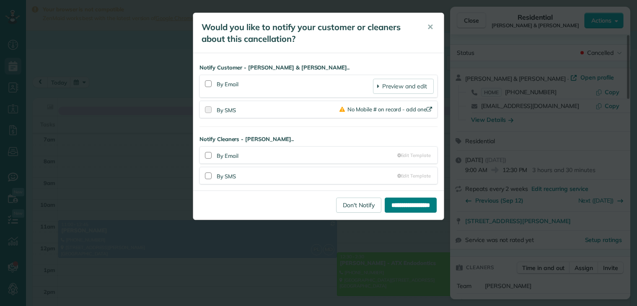 The height and width of the screenshot is (306, 637). Describe the element at coordinates (403, 86) in the screenshot. I see `a: Preview and edit` at that location.